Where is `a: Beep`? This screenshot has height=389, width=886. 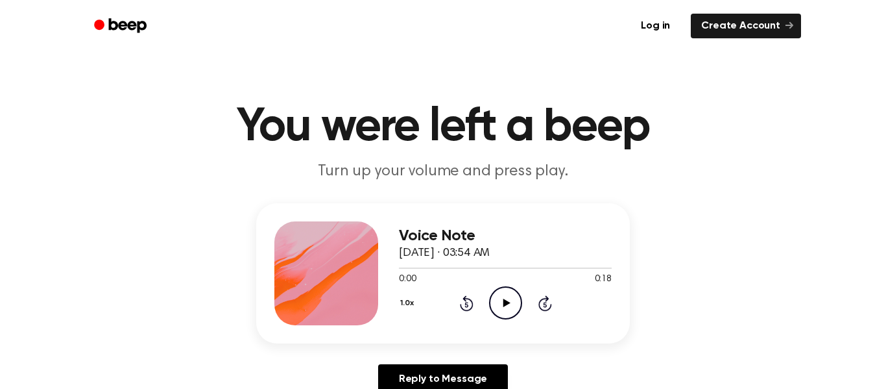 a: Beep is located at coordinates (121, 26).